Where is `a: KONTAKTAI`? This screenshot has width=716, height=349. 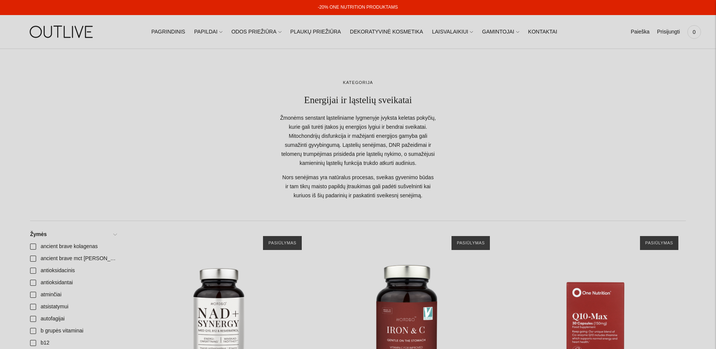 a: KONTAKTAI is located at coordinates (543, 32).